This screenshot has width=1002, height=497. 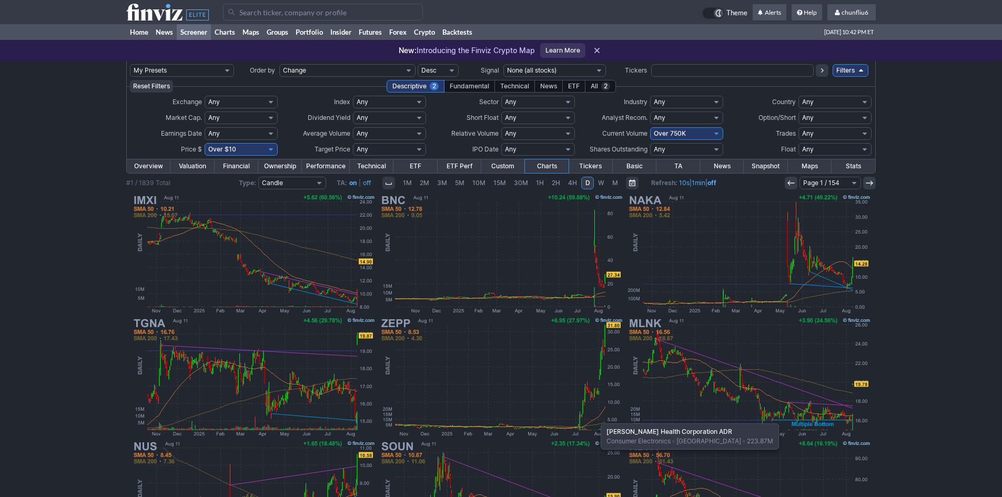 I want to click on button: Reset Filters, so click(x=151, y=86).